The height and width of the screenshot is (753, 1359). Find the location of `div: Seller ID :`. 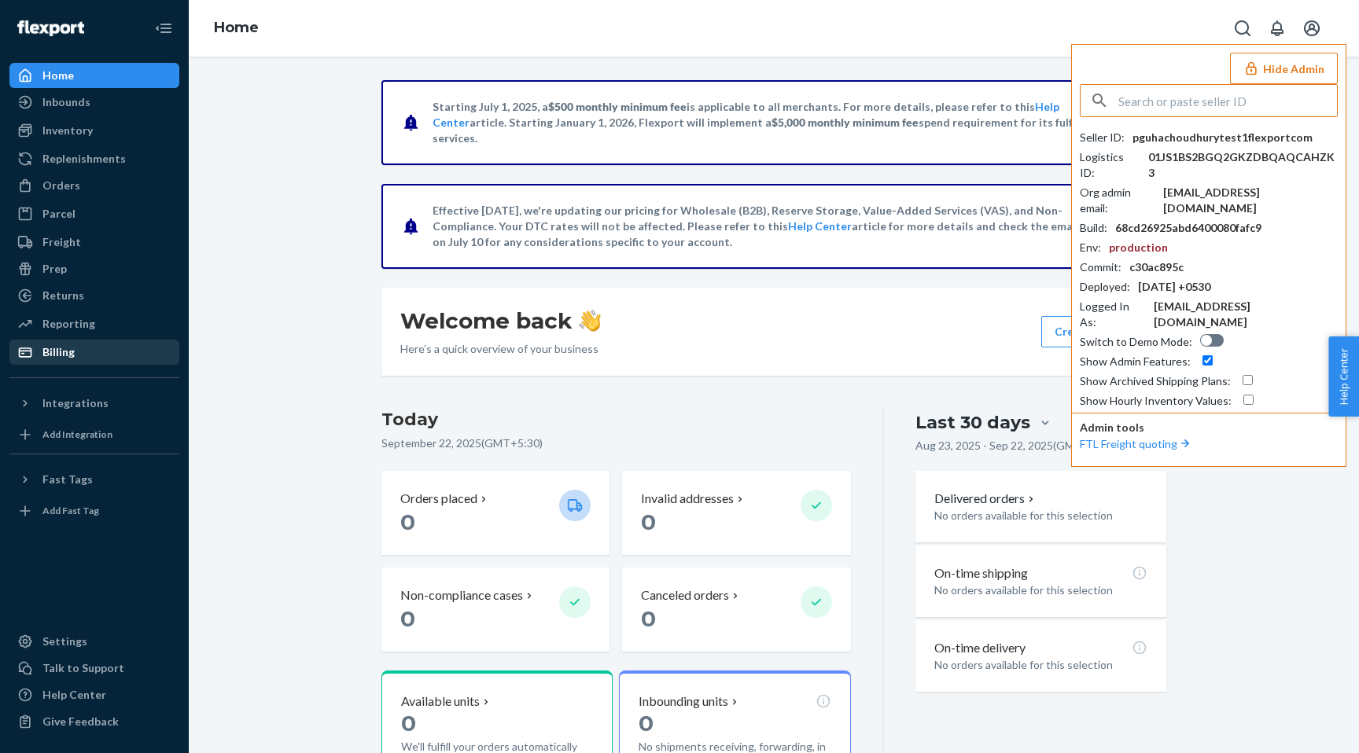

div: Seller ID : is located at coordinates (1102, 138).